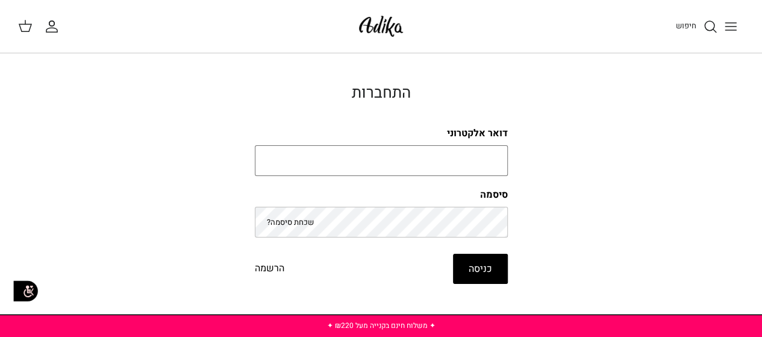 The height and width of the screenshot is (337, 762). What do you see at coordinates (696, 27) in the screenshot?
I see `a: חיפוש` at bounding box center [696, 27].